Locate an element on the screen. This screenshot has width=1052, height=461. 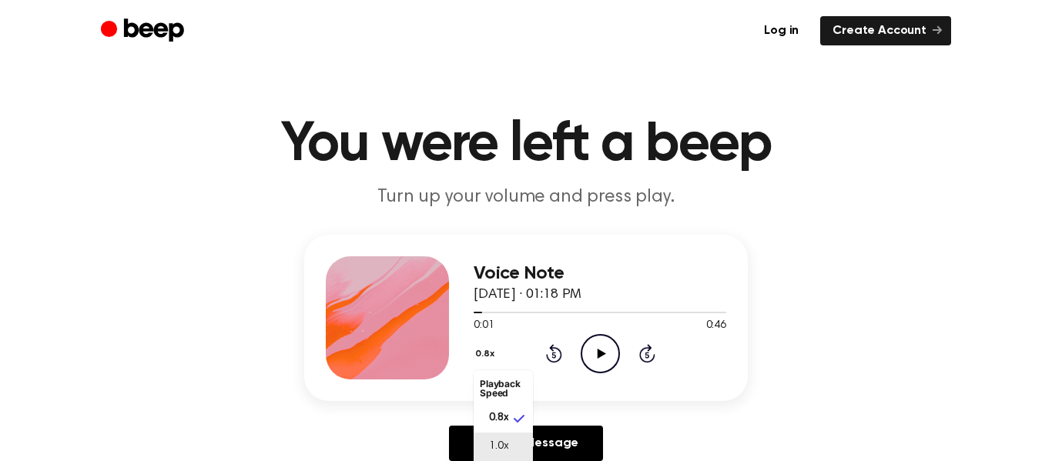
li: Playback Speed is located at coordinates (503, 389).